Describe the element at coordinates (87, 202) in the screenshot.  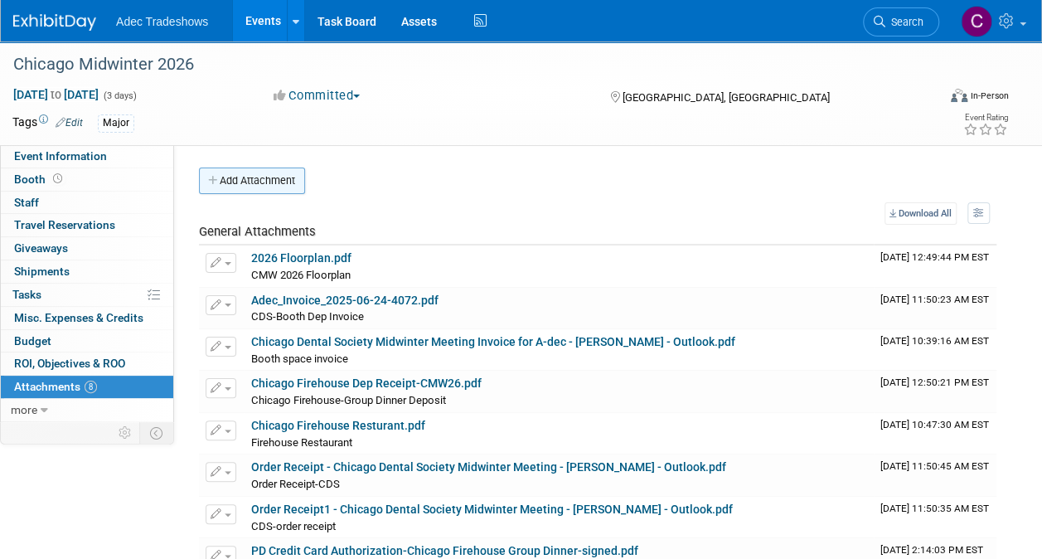
I see `a: Staff` at that location.